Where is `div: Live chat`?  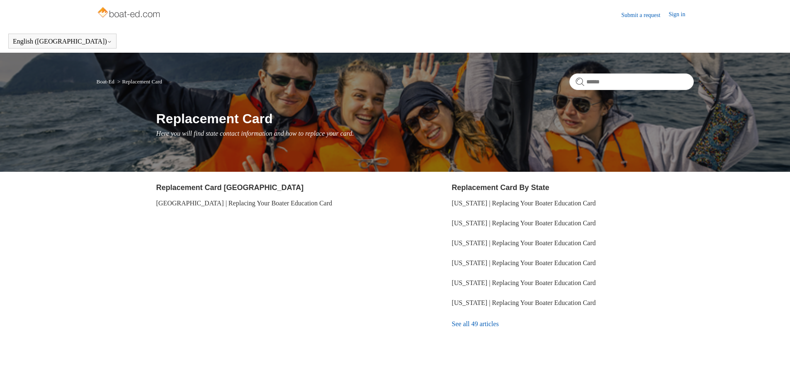
div: Live chat is located at coordinates (773, 361).